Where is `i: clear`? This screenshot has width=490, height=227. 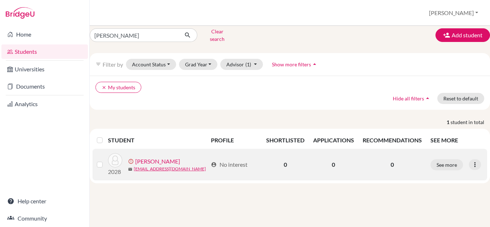 i: clear is located at coordinates (104, 87).